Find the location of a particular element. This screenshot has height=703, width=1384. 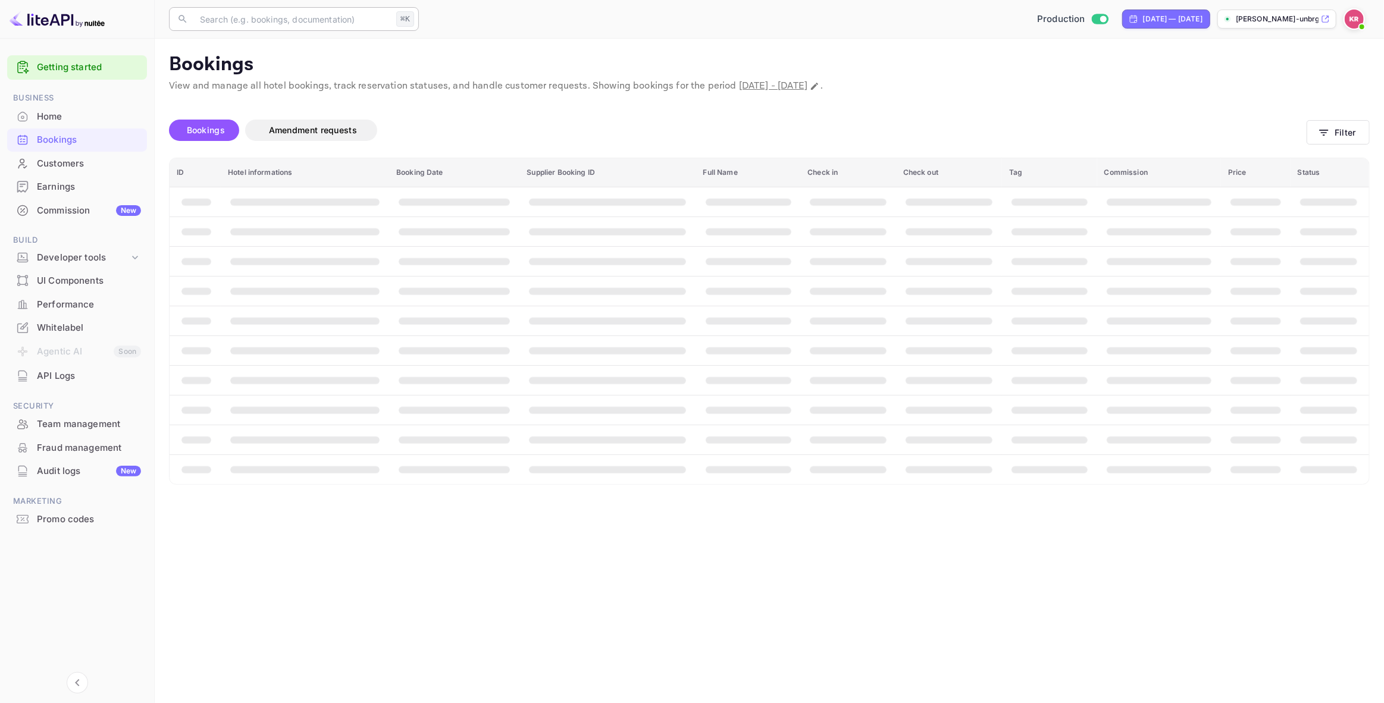

a: Performance is located at coordinates (77, 304).